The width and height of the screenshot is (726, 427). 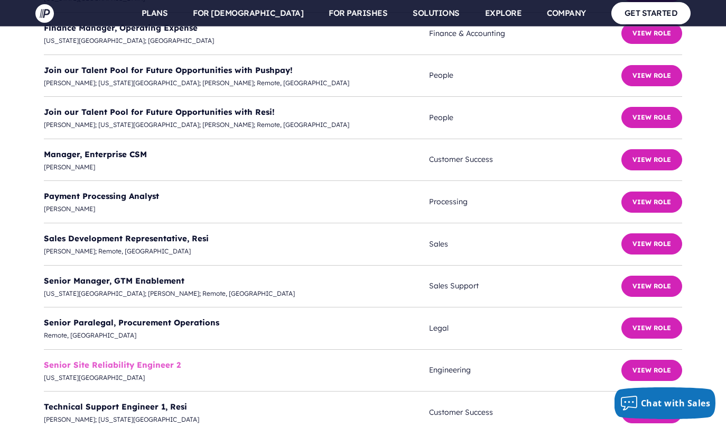 I want to click on a: Manager, Enterprise CSM, so click(x=95, y=154).